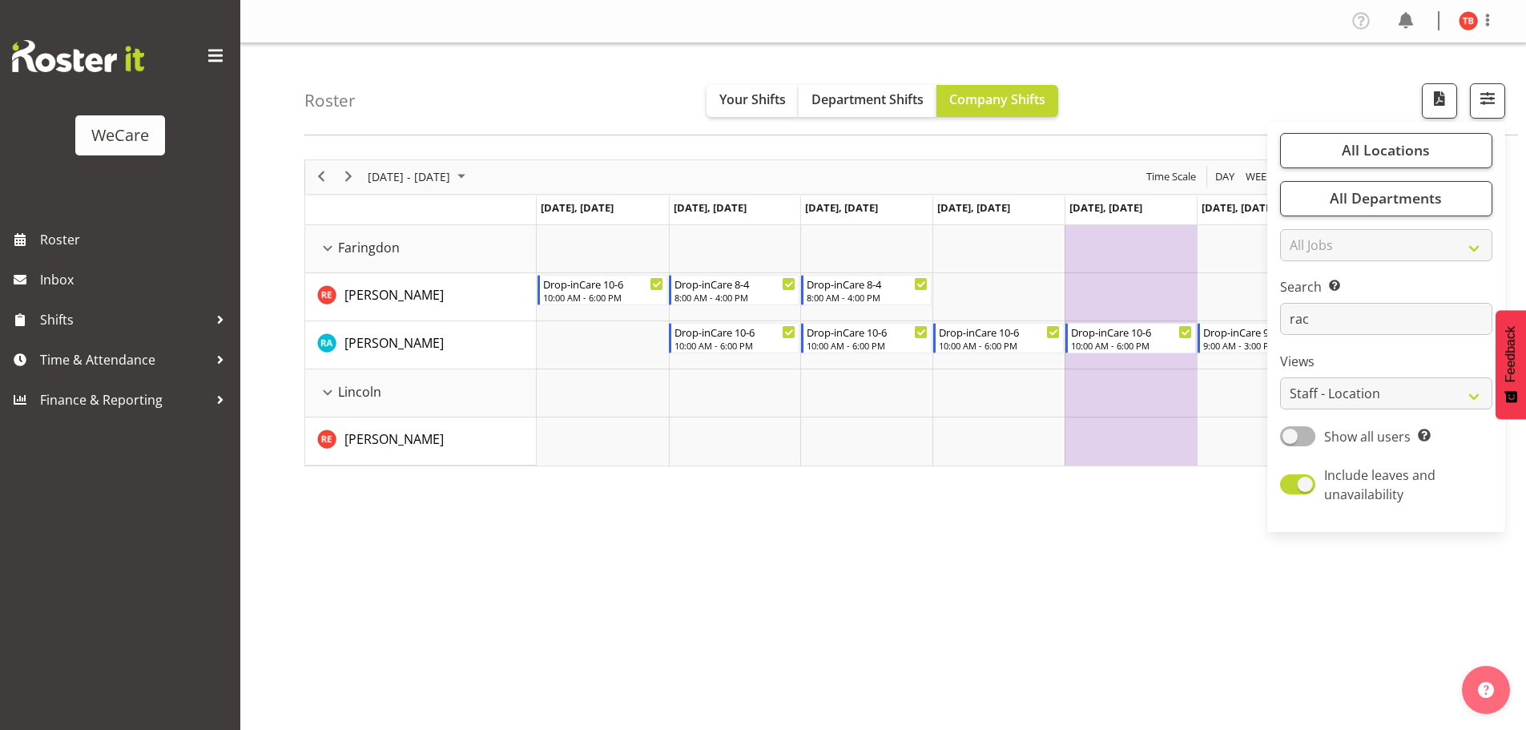 The width and height of the screenshot is (1526, 730). Describe the element at coordinates (883, 312) in the screenshot. I see `div: Timeline Week of October 20, 2025` at that location.